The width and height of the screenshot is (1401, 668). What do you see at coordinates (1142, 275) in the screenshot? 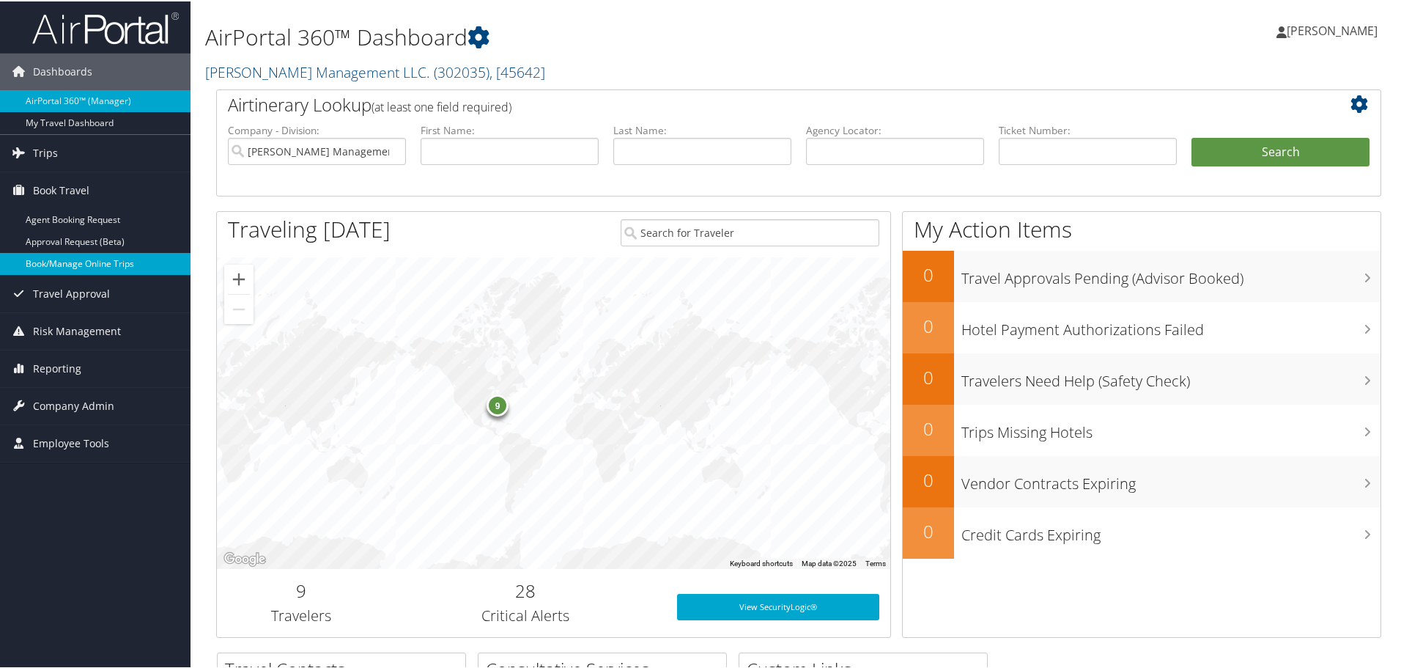
I see `a: 0Travel Approvals Pending (Advisor Booked)` at bounding box center [1142, 275].